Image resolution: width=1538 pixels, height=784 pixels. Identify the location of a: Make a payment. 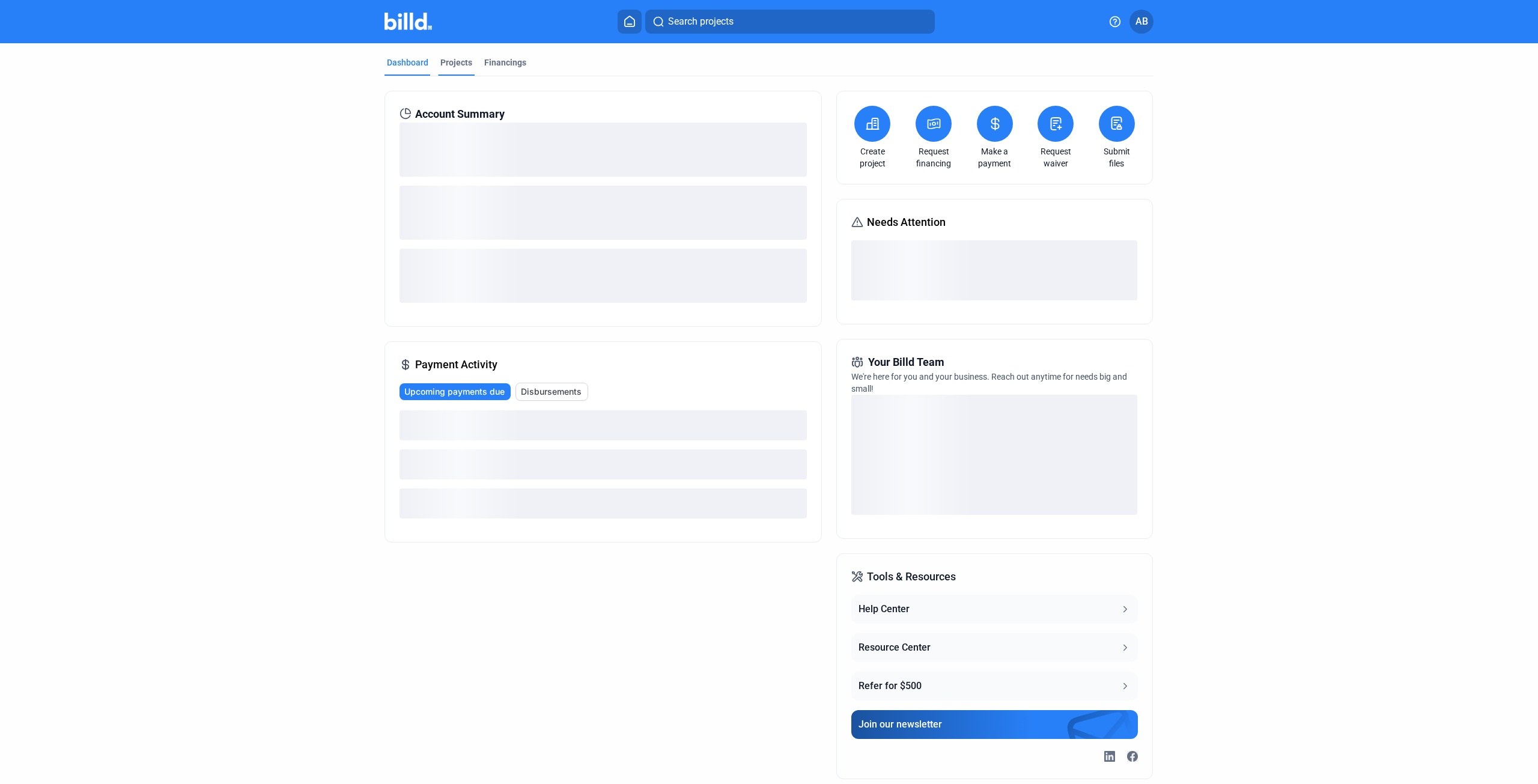
(995, 157).